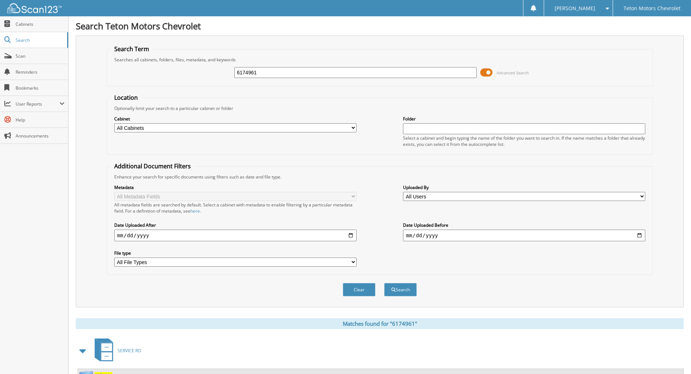 This screenshot has width=691, height=374. I want to click on span: Cabinets, so click(40, 24).